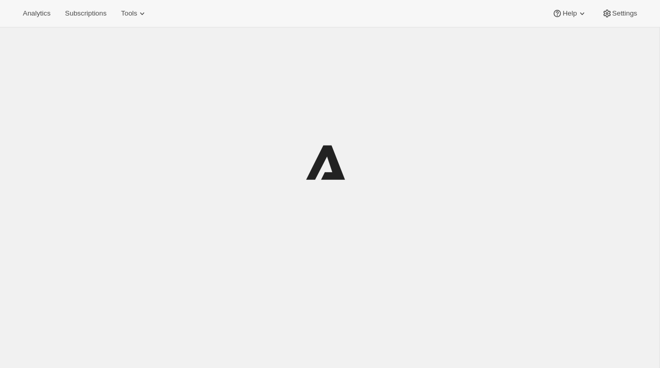 This screenshot has height=368, width=660. What do you see at coordinates (134, 13) in the screenshot?
I see `button: Tools` at bounding box center [134, 13].